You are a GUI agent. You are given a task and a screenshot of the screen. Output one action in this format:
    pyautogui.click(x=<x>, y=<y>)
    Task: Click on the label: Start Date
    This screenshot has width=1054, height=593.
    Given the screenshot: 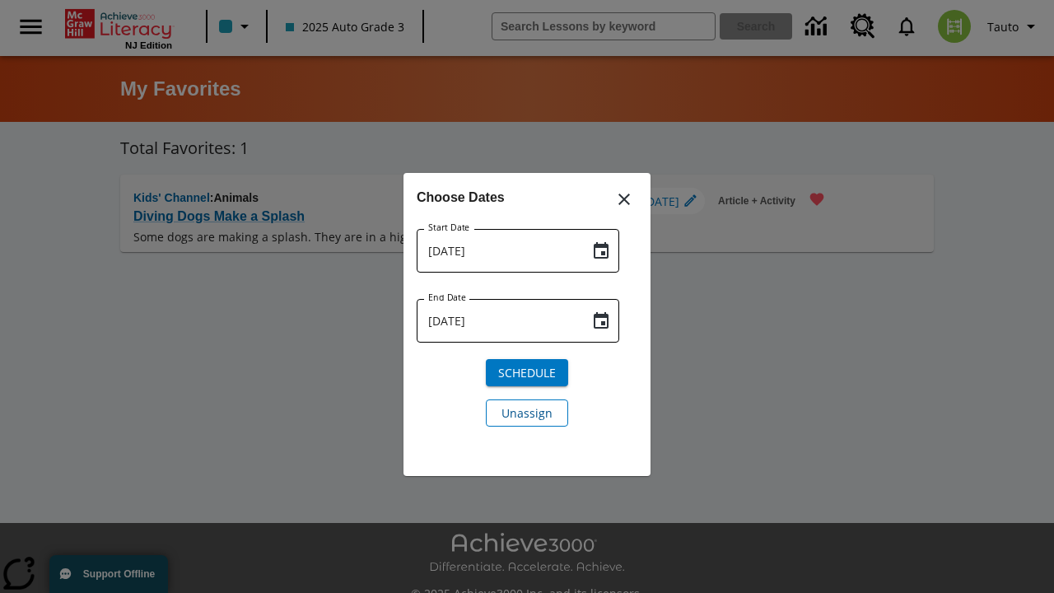 What is the action you would take?
    pyautogui.click(x=449, y=227)
    